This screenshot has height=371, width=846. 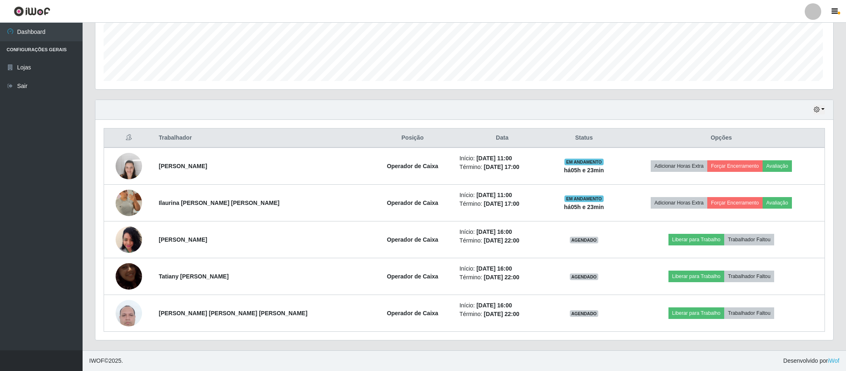 What do you see at coordinates (32, 11) in the screenshot?
I see `img: CoreUI Logo` at bounding box center [32, 11].